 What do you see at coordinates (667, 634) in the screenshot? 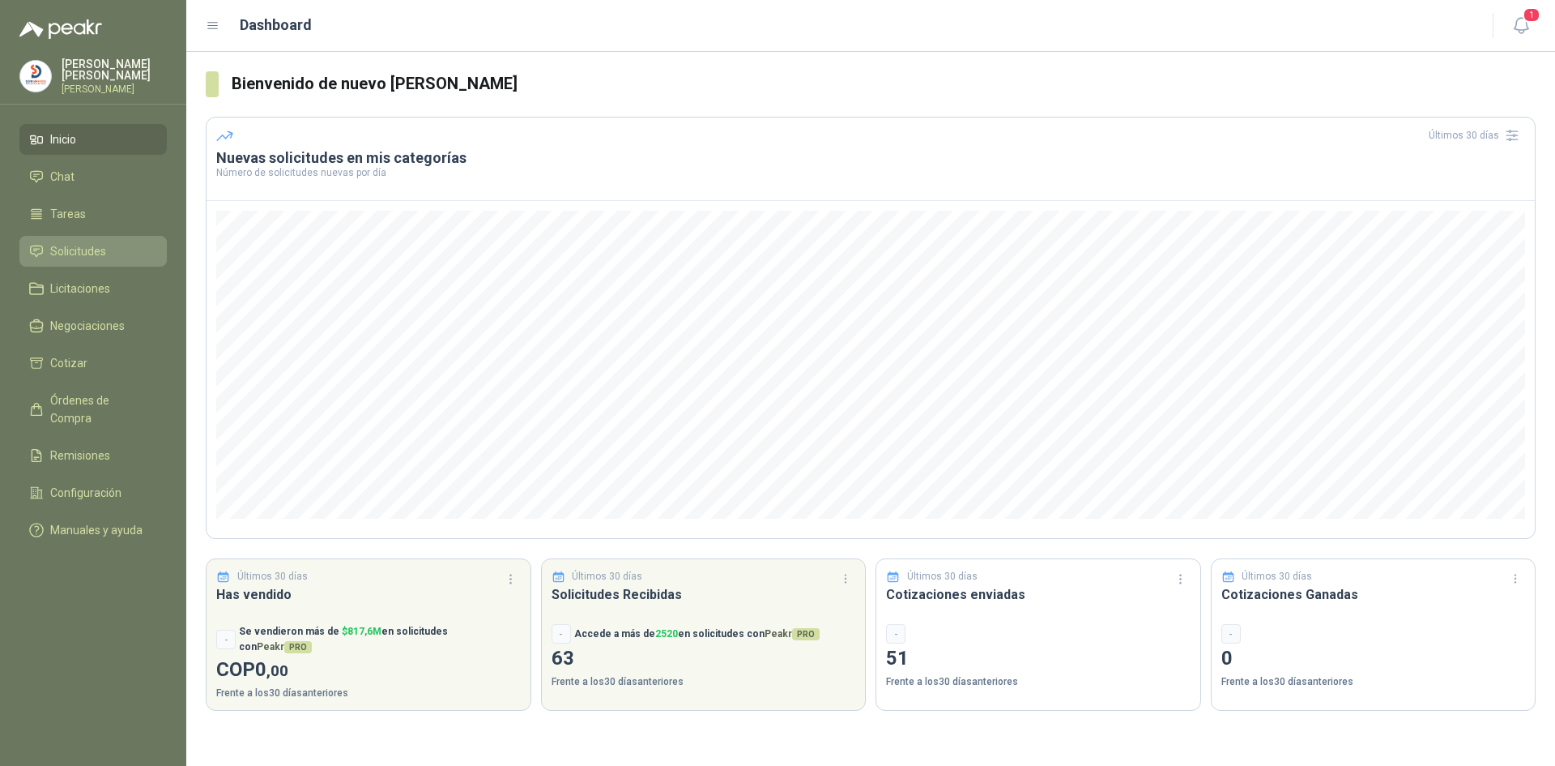
I see `span: 2520` at bounding box center [667, 634].